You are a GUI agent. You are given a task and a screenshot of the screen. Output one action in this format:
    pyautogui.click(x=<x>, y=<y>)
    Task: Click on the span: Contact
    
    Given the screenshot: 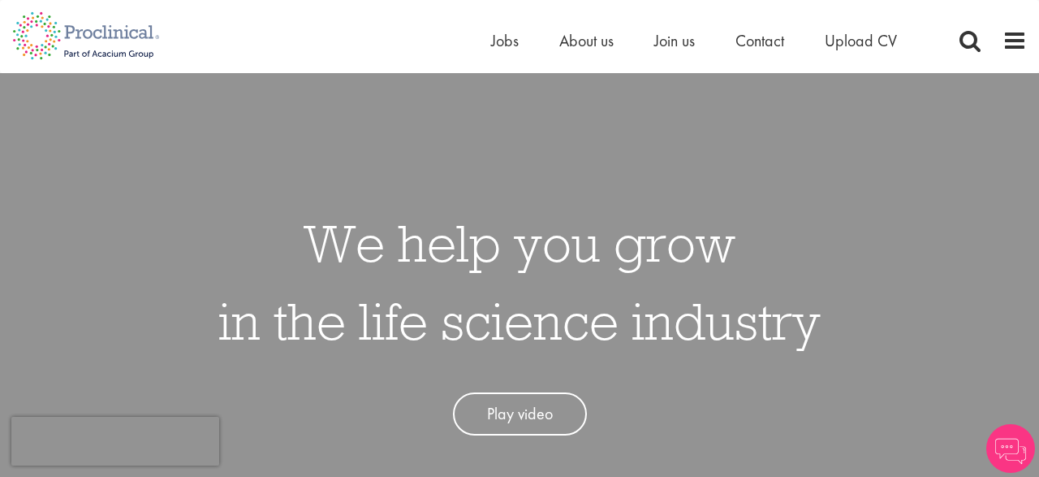 What is the action you would take?
    pyautogui.click(x=760, y=41)
    